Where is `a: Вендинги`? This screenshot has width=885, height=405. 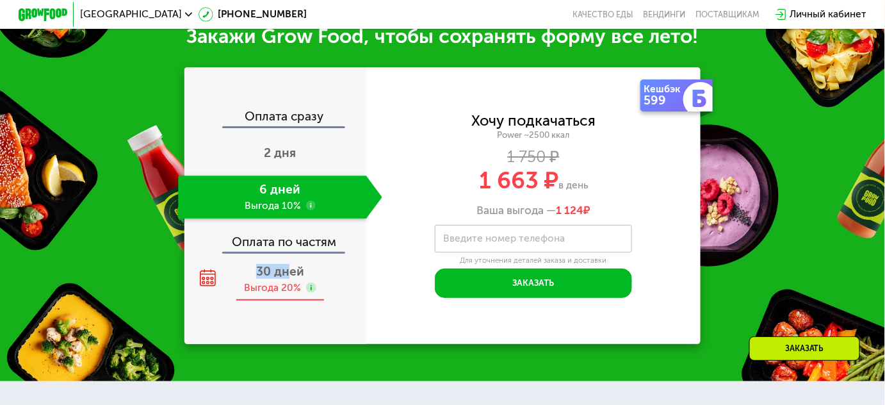
a: Вендинги is located at coordinates (665, 14).